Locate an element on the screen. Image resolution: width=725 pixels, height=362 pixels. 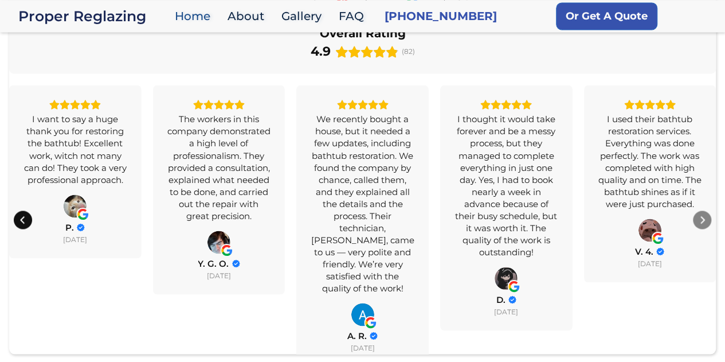
div: Proper Reglazing is located at coordinates (93, 16).